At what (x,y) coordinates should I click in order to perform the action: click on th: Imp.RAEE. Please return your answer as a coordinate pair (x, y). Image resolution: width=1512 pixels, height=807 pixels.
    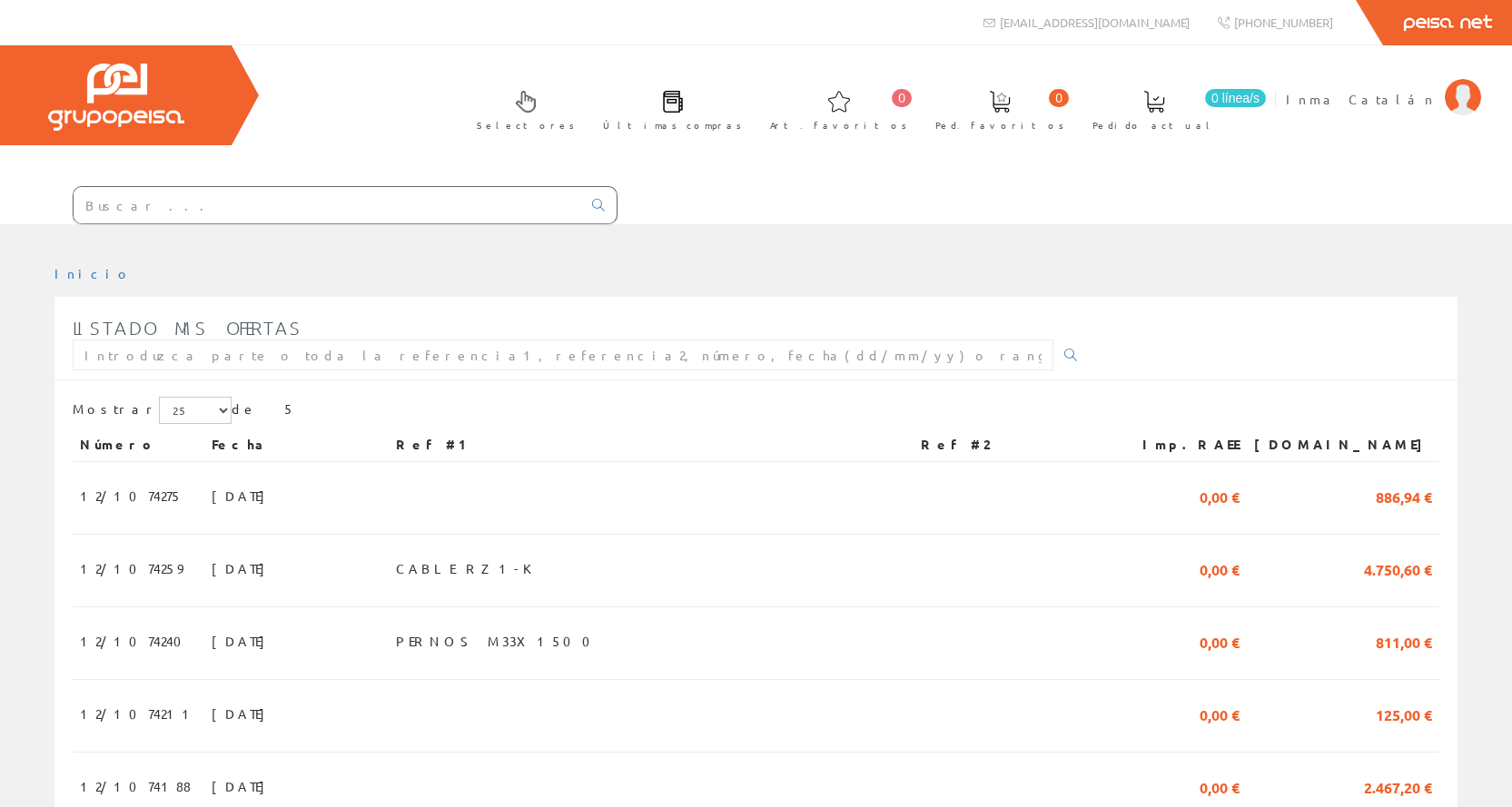
    Looking at the image, I should click on (1178, 445).